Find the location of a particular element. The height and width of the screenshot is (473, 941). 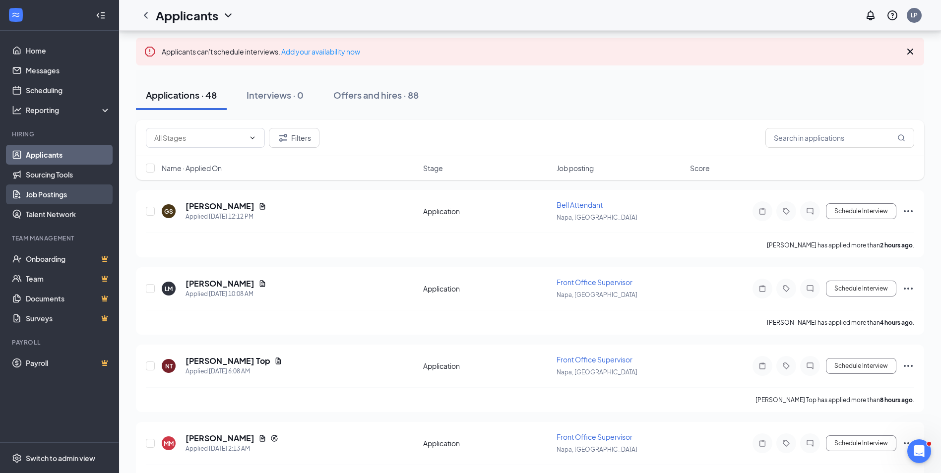

div: Interviews · 0 is located at coordinates (275, 95).